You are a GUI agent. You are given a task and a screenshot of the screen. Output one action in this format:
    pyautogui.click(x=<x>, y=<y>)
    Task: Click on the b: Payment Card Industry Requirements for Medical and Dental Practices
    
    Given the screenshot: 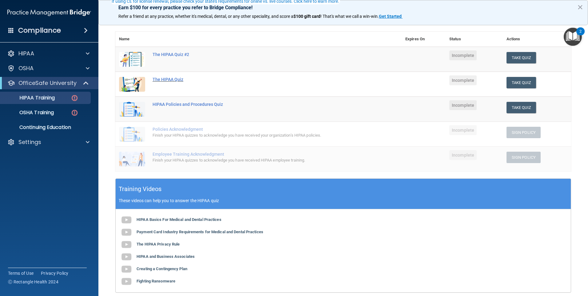 What is the action you would take?
    pyautogui.click(x=200, y=232)
    